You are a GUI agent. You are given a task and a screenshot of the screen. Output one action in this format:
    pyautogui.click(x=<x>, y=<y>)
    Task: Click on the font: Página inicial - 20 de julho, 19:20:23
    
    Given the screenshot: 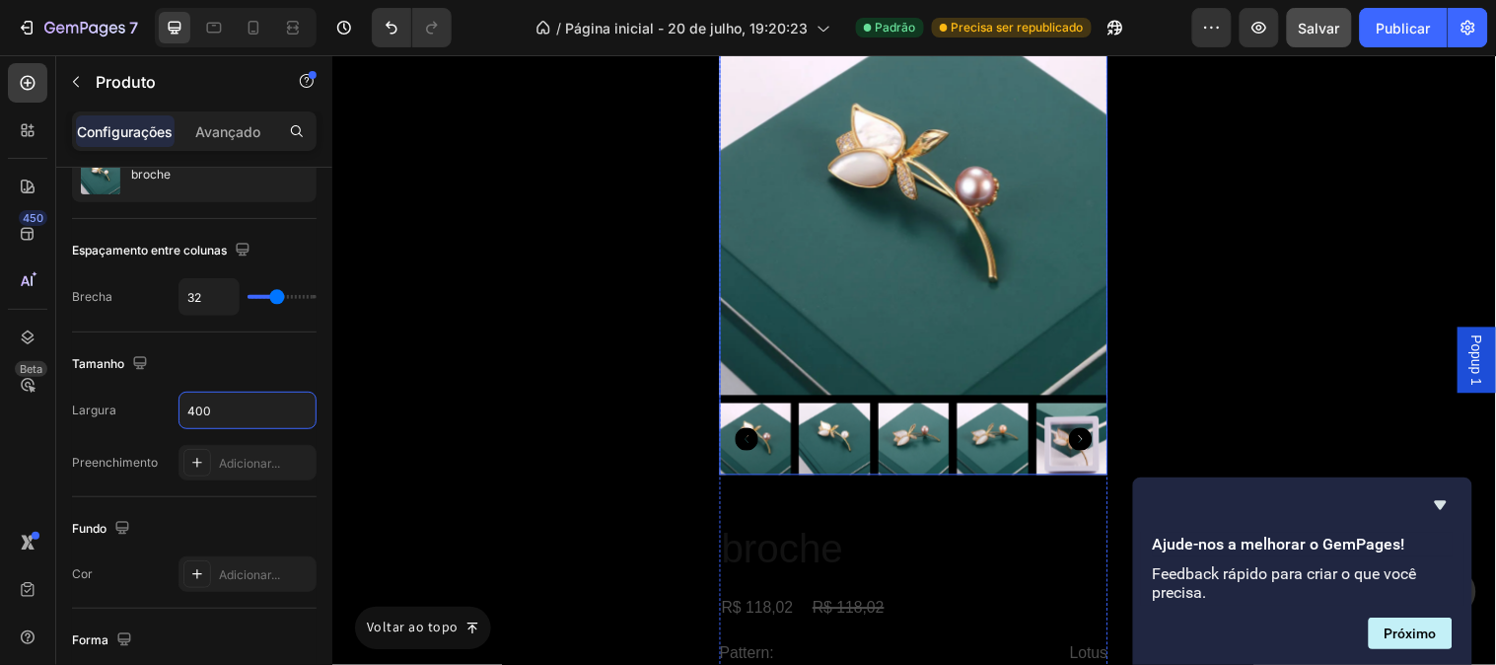 What is the action you would take?
    pyautogui.click(x=687, y=28)
    